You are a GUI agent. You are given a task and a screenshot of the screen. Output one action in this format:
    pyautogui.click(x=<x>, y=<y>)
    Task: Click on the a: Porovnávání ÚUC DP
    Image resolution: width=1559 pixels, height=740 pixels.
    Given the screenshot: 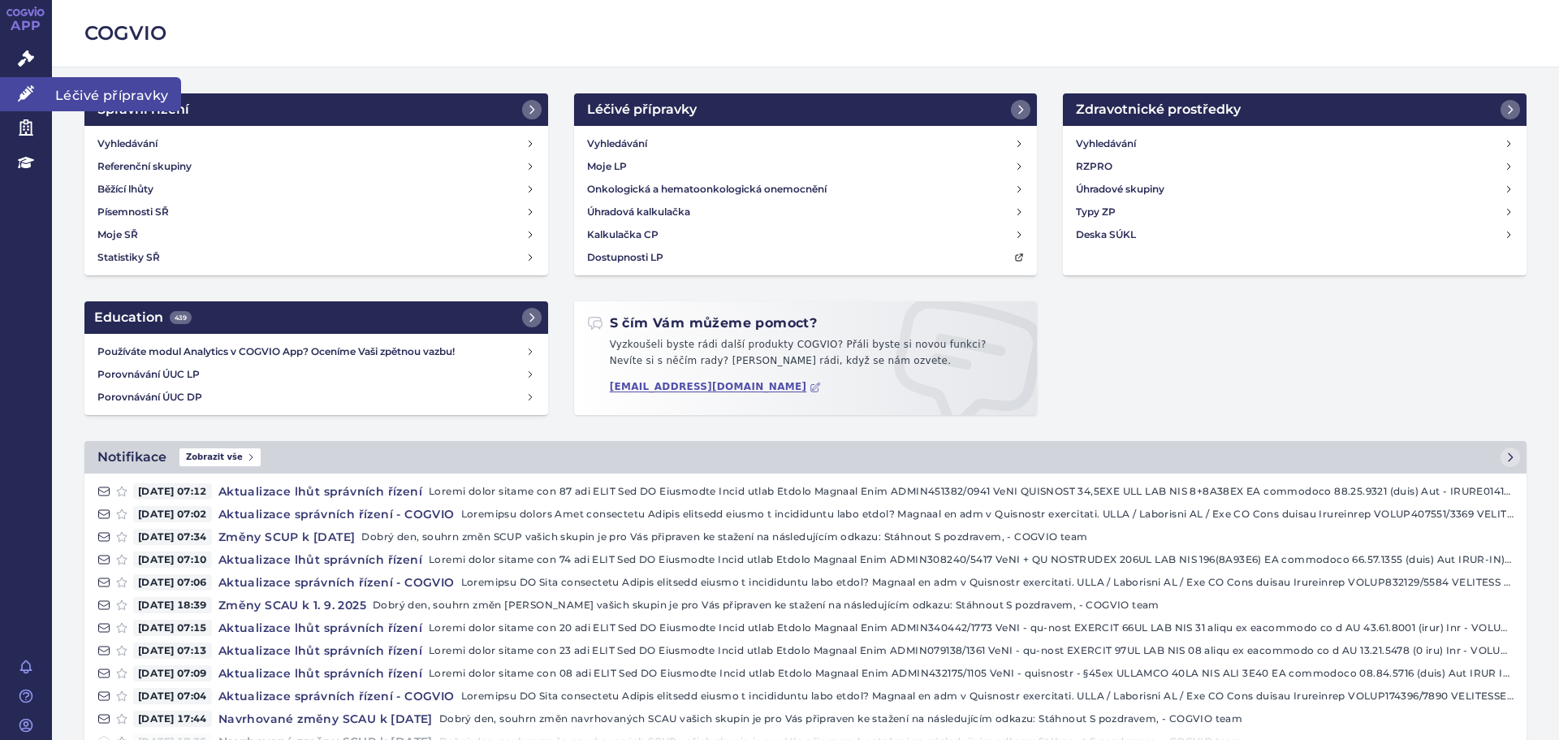 What is the action you would take?
    pyautogui.click(x=316, y=397)
    